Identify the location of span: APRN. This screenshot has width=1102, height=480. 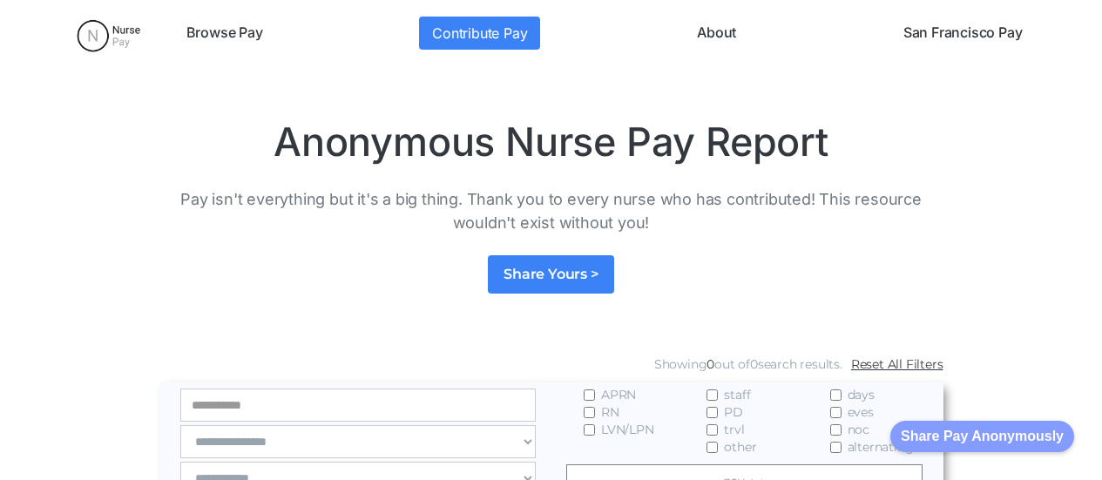
(619, 395).